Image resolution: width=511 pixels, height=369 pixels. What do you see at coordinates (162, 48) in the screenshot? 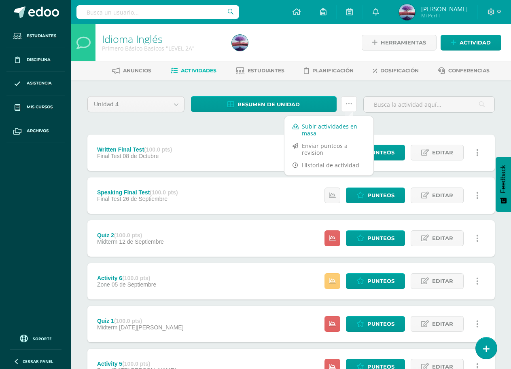
I see `div: Primero Básico Basicos 'LEVEL 2A'` at bounding box center [162, 48].